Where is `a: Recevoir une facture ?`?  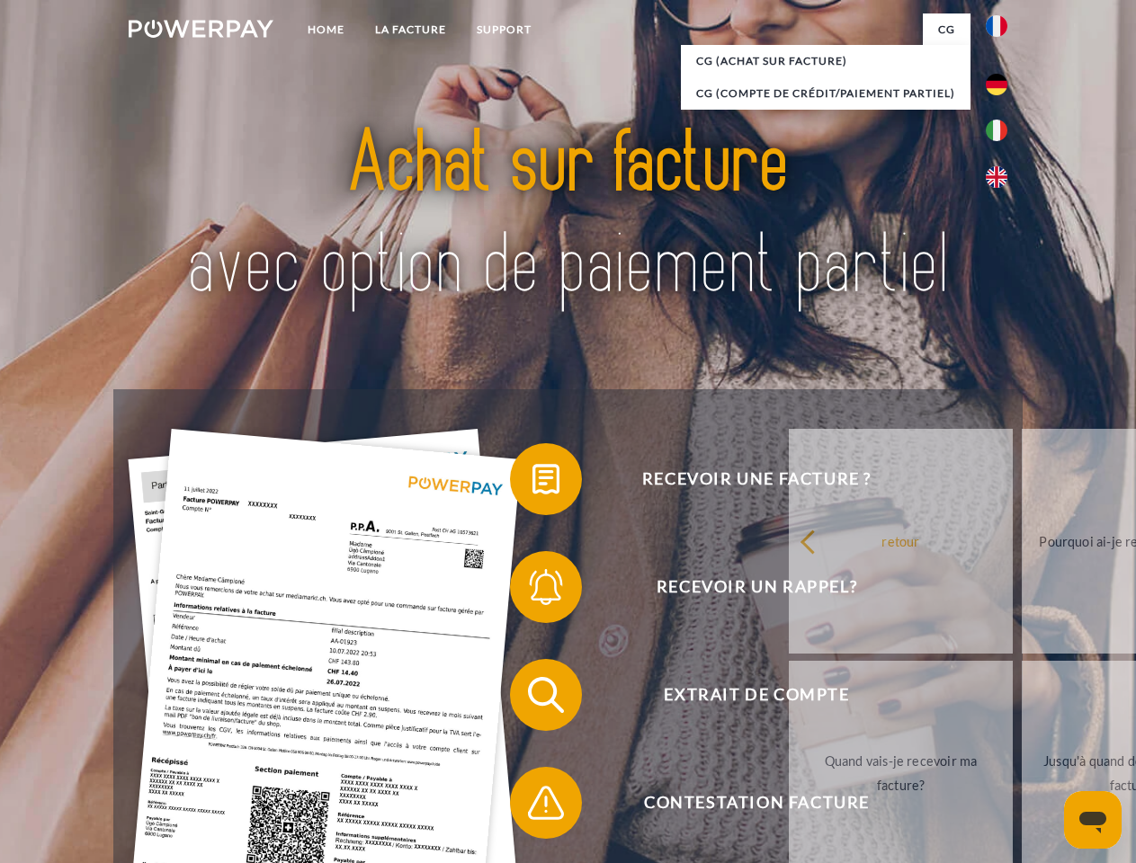 a: Recevoir une facture ? is located at coordinates (744, 479).